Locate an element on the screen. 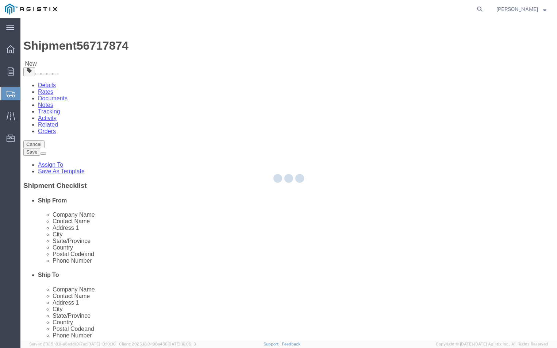 The image size is (557, 348). span: Jimmy Dunn is located at coordinates (517, 9).